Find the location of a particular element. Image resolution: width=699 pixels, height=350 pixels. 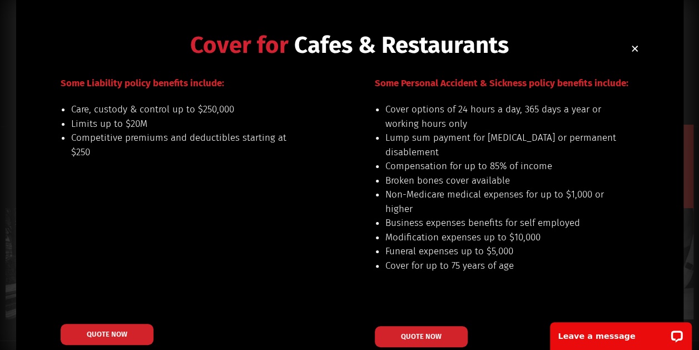

span: Some Personal Accident & Sickness policy benefits include: is located at coordinates (501, 83).